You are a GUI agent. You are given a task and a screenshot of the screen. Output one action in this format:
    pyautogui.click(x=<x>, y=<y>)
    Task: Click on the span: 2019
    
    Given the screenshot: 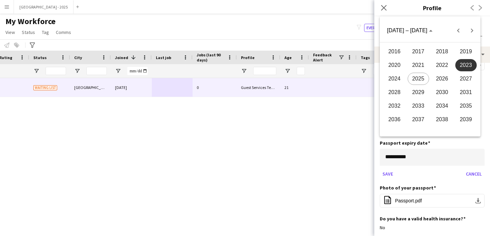 What is the action you would take?
    pyautogui.click(x=466, y=52)
    